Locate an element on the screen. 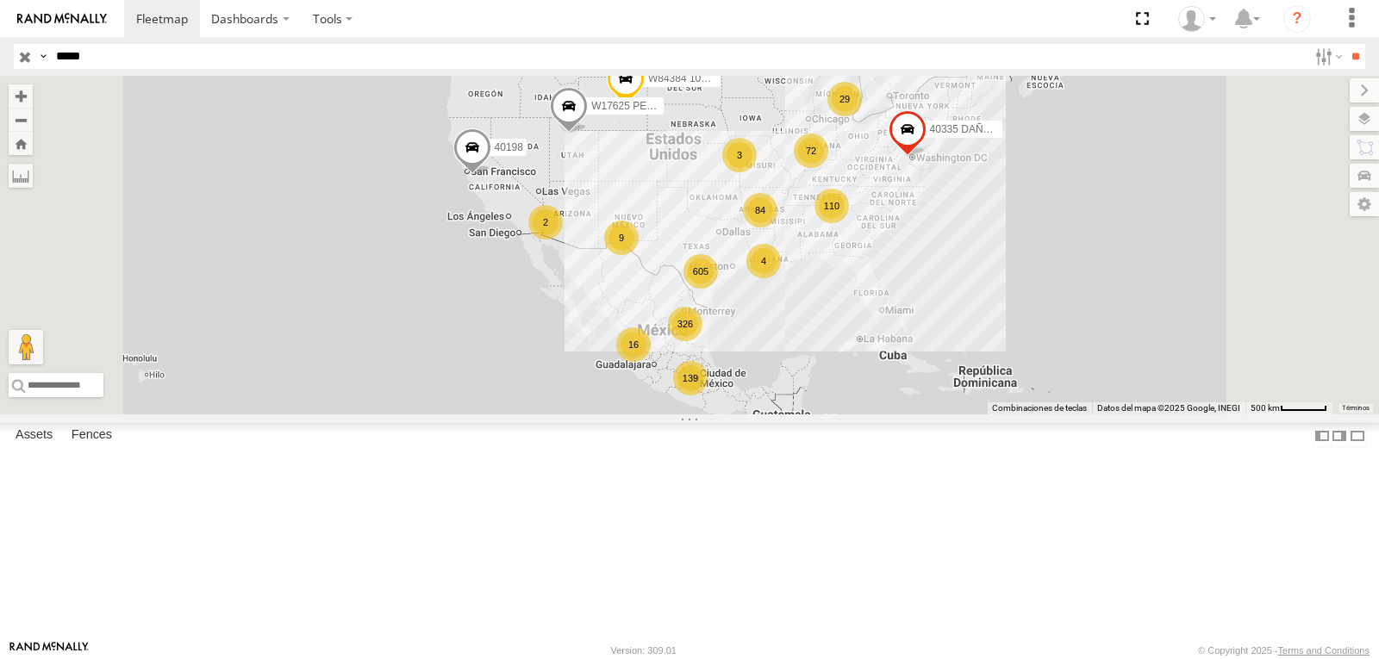 This screenshot has height=659, width=1379. label: Dock Summary Table to the Right is located at coordinates (1339, 435).